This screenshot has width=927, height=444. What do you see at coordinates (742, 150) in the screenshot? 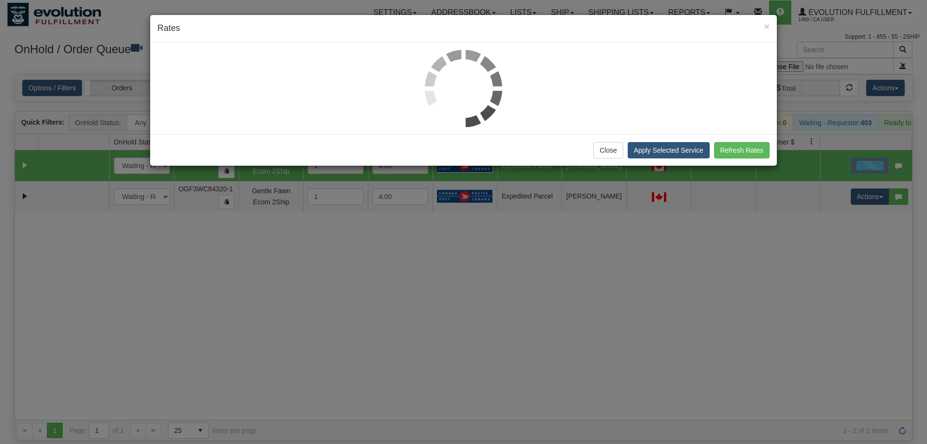
I see `button: Refresh Rates` at bounding box center [742, 150].